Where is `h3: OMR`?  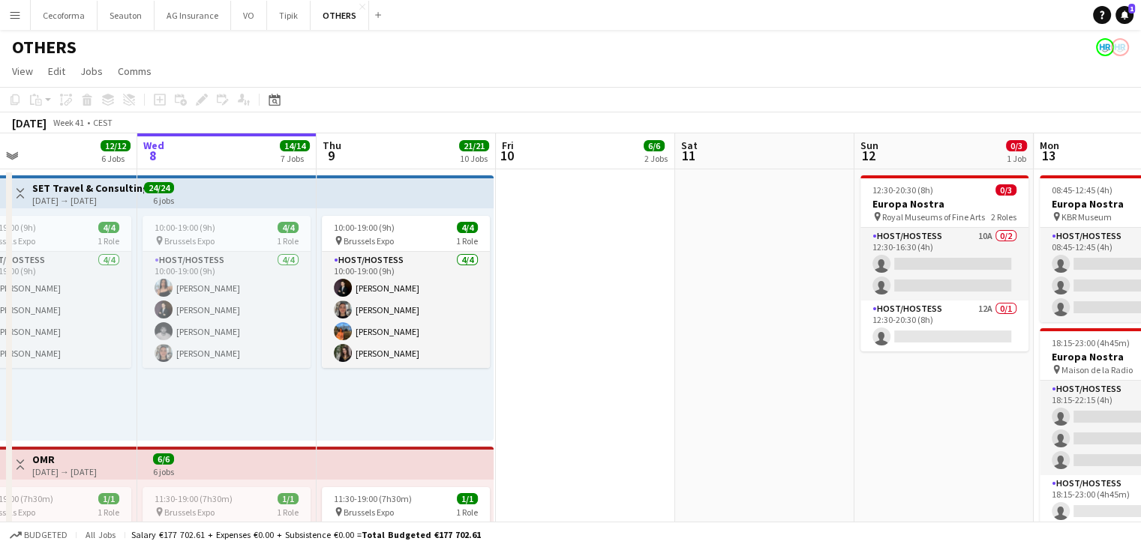 h3: OMR is located at coordinates (64, 460).